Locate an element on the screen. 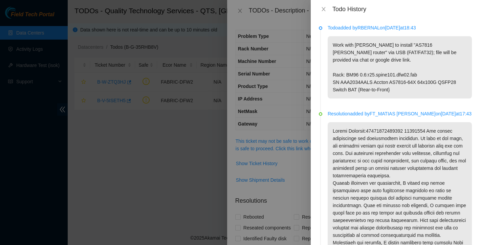 The height and width of the screenshot is (245, 480). div: Todo History is located at coordinates (402, 9).